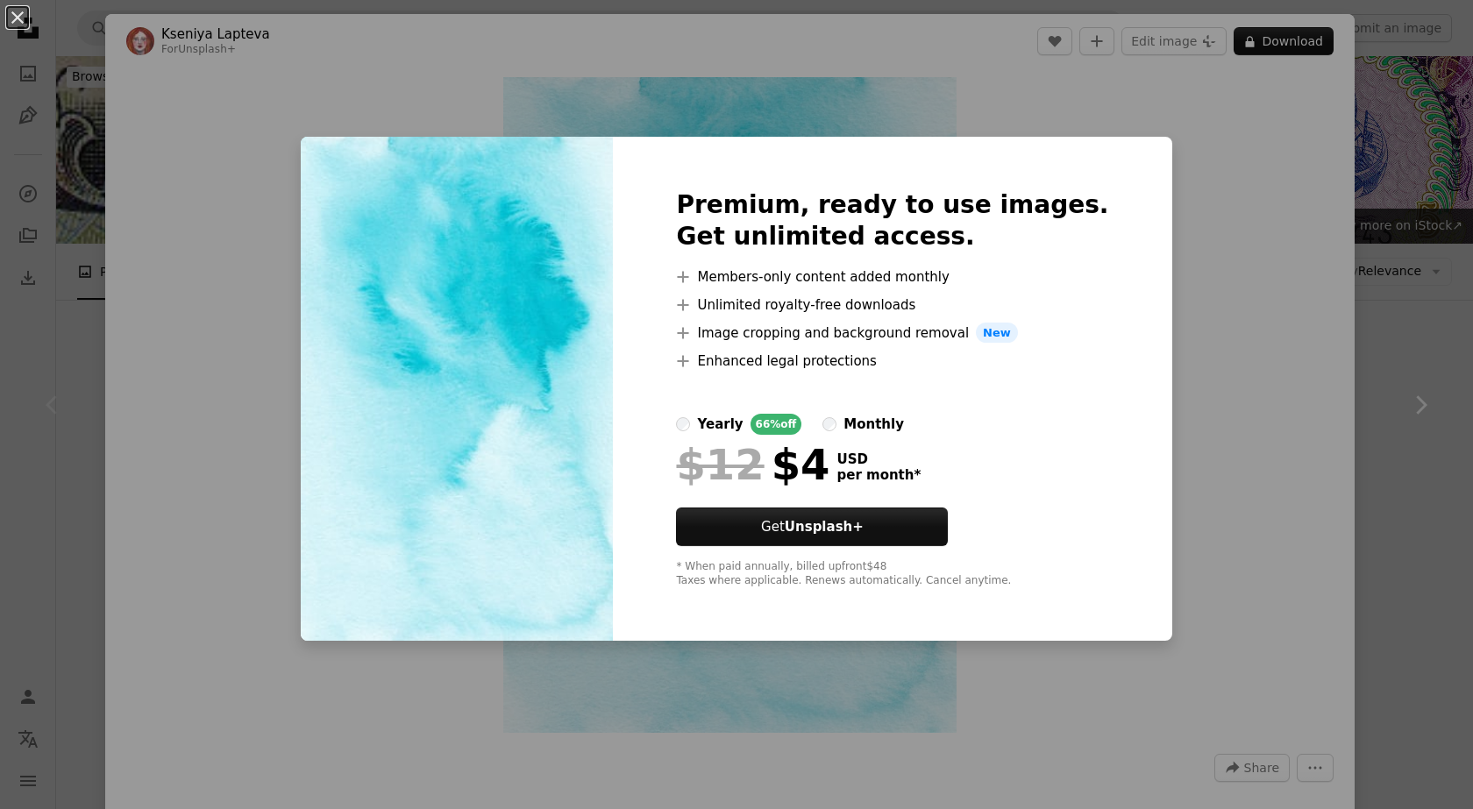 This screenshot has width=1473, height=809. Describe the element at coordinates (873, 424) in the screenshot. I see `div: monthly` at that location.